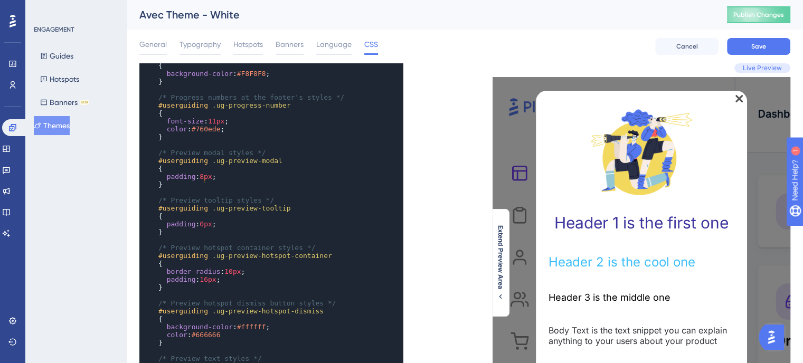 The image size is (803, 363). Describe the element at coordinates (13, 16) in the screenshot. I see `img: launcher-image-alternative-text` at that location.